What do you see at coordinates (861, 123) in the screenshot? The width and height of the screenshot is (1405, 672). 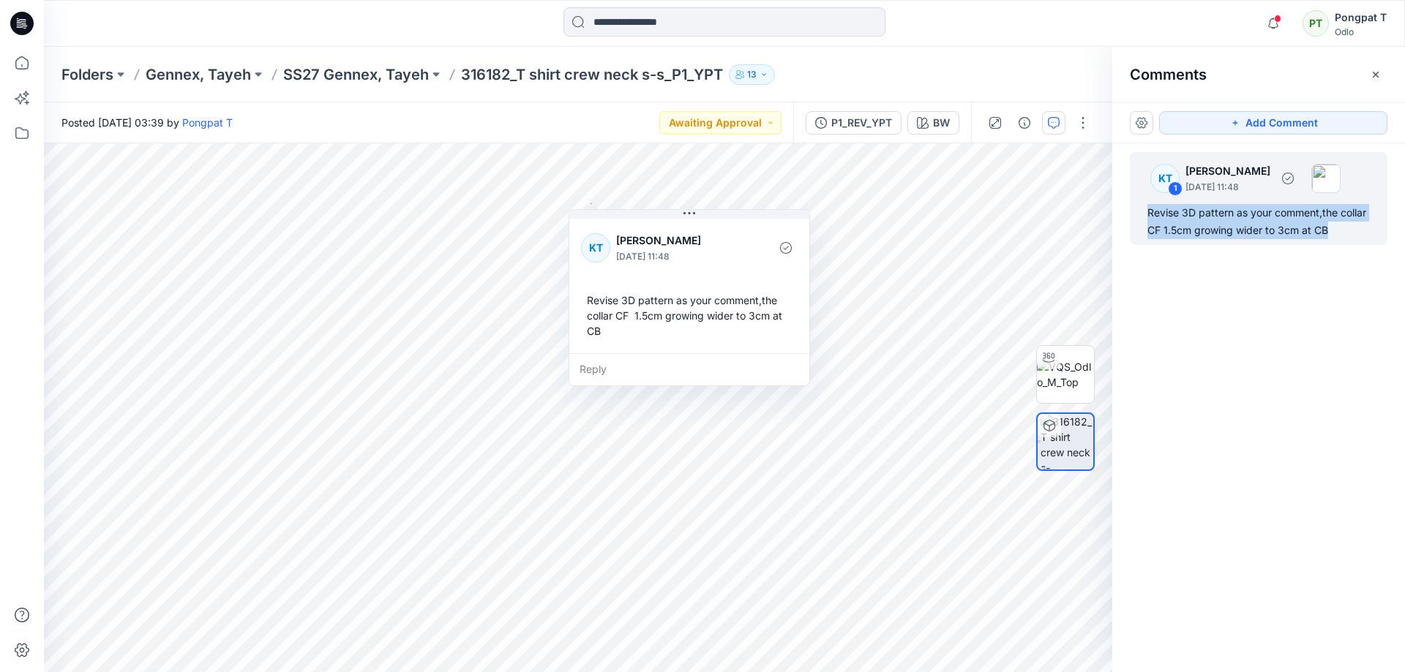 I see `div: P1_REV_YPT` at bounding box center [861, 123].